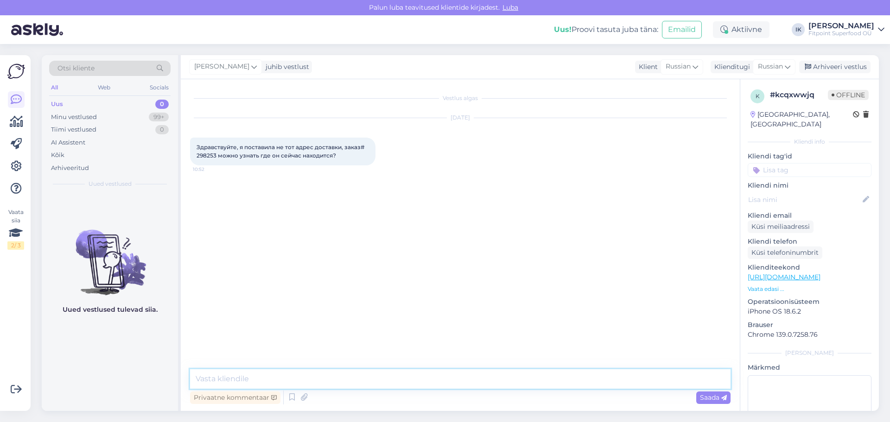 The image size is (890, 422). Describe the element at coordinates (730, 67) in the screenshot. I see `div: Klienditugi` at that location.